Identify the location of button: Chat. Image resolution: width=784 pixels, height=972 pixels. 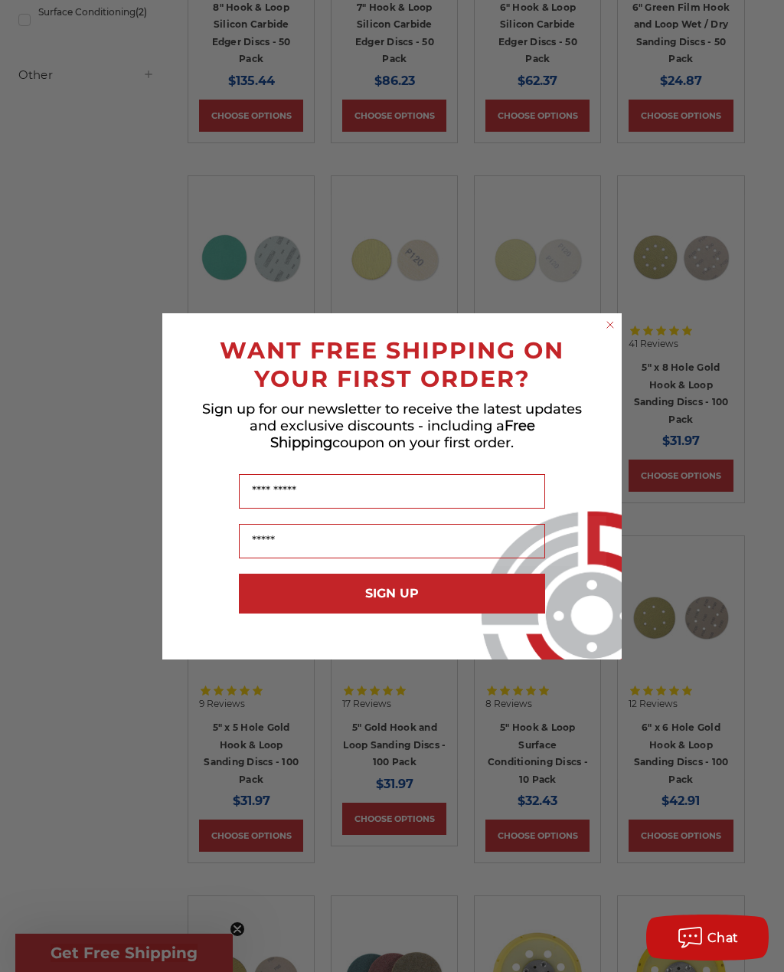
(708, 938).